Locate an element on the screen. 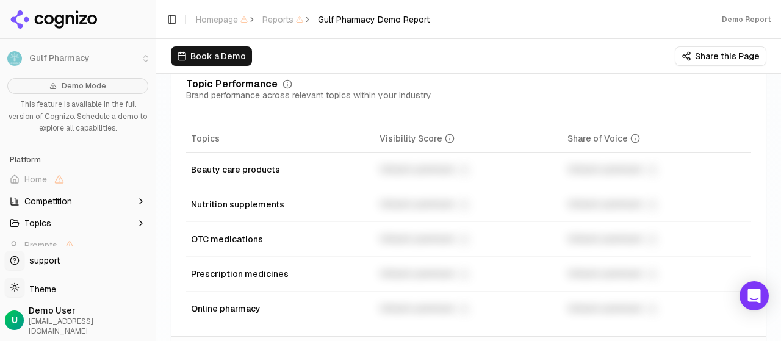 Image resolution: width=781 pixels, height=341 pixels. span: U is located at coordinates (15, 320).